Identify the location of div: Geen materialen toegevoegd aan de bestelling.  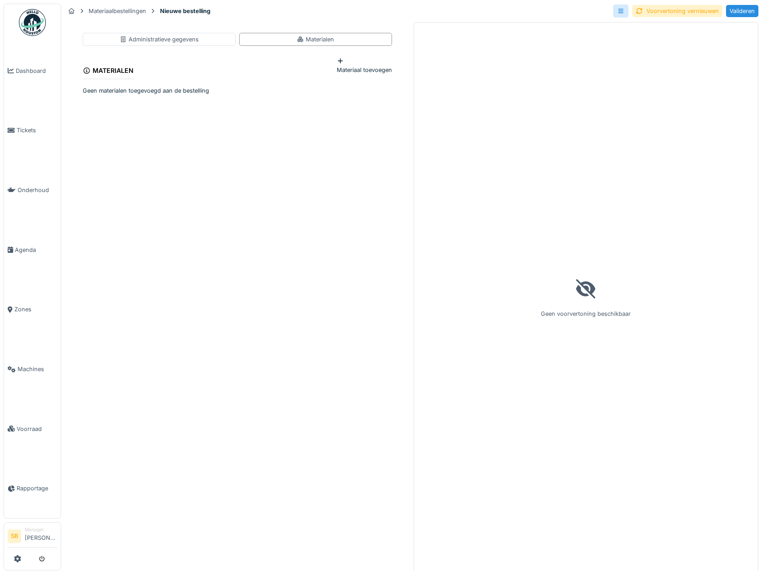
(237, 90).